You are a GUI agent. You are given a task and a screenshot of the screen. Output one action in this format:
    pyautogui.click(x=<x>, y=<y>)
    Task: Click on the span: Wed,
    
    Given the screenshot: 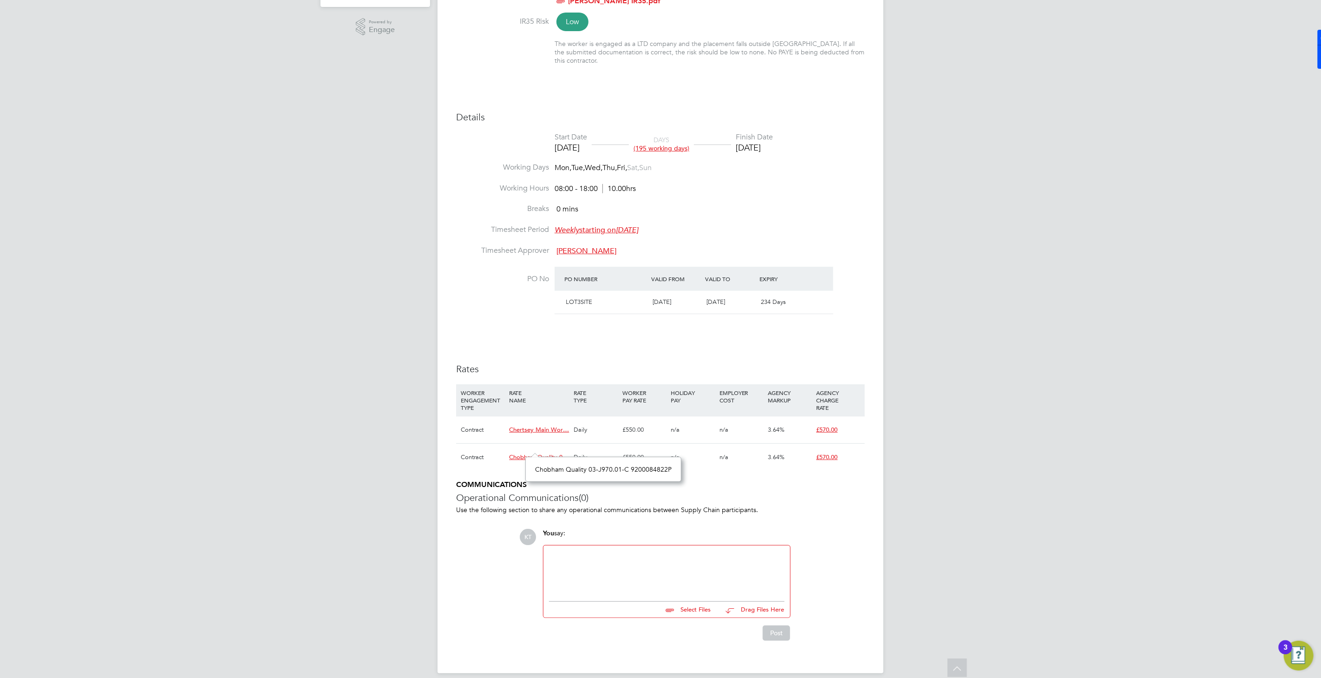 What is the action you would take?
    pyautogui.click(x=593, y=168)
    